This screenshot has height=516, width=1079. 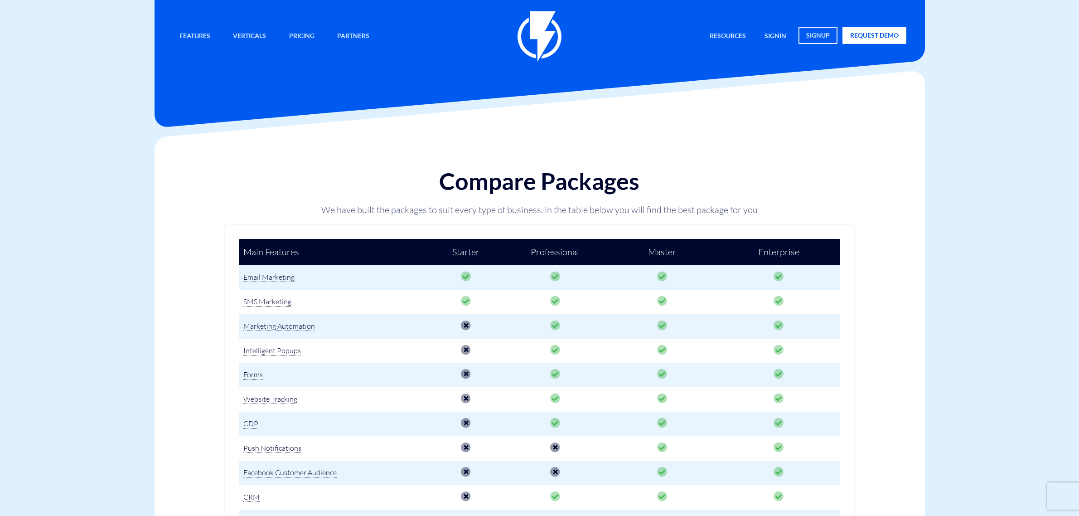 What do you see at coordinates (818, 35) in the screenshot?
I see `a: signup` at bounding box center [818, 35].